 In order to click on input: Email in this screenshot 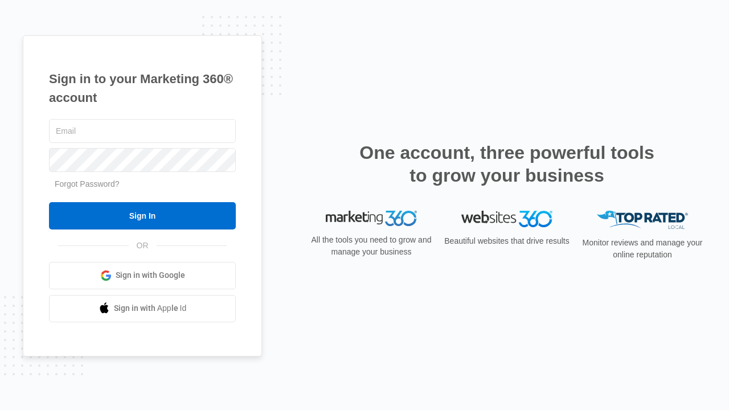, I will do `click(142, 131)`.